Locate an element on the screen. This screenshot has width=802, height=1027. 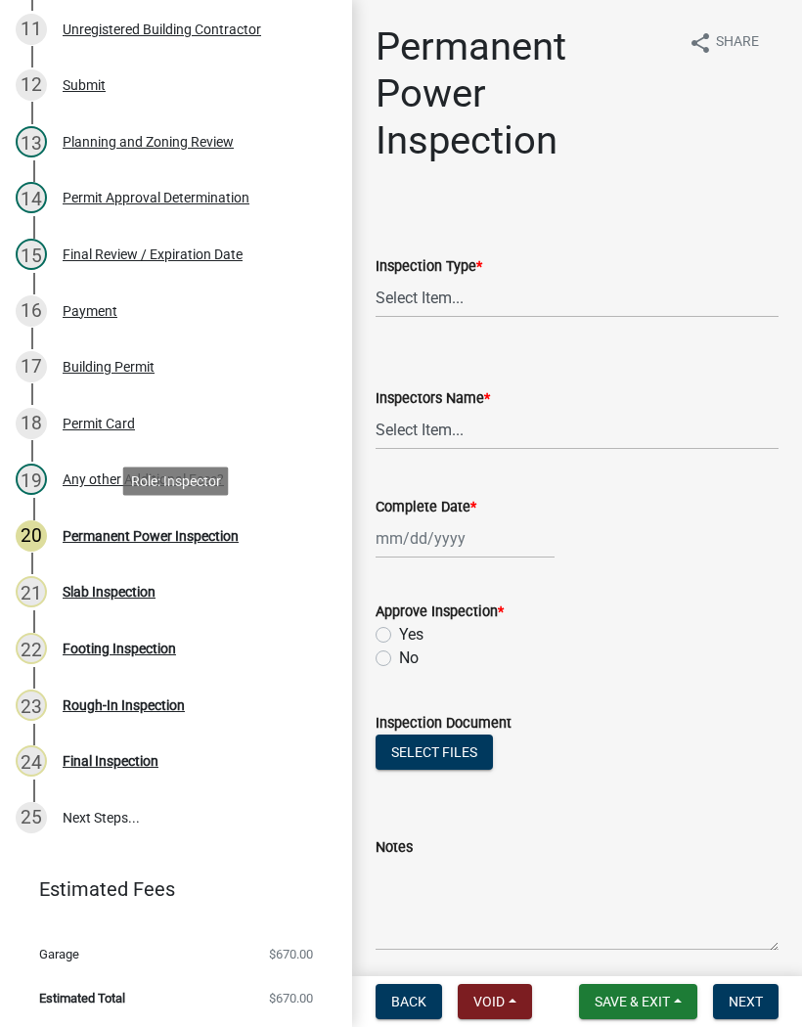
button: Select files is located at coordinates (434, 752).